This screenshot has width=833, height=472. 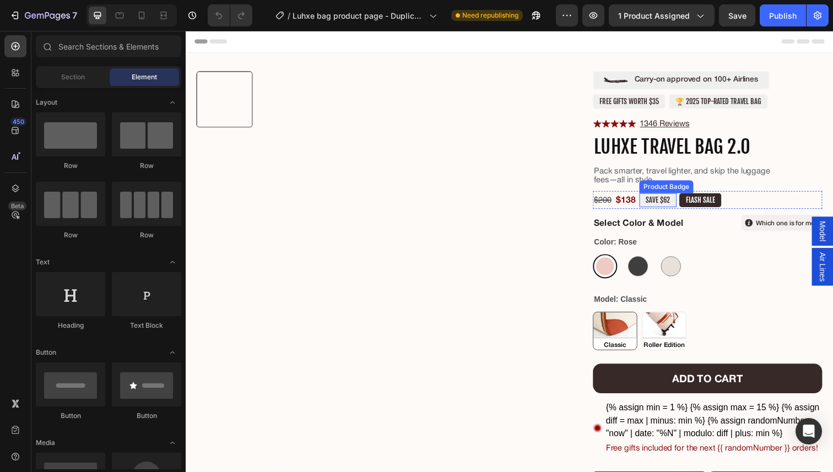 I want to click on img: gempages_536505205483635921-705865b3-91d4-4c27-88d0-f5d5d7c14324.svg, so click(x=439, y=51).